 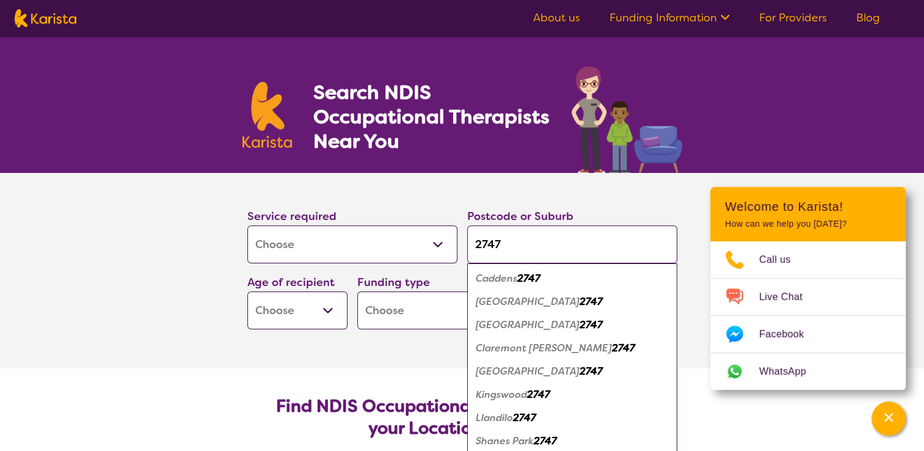 What do you see at coordinates (670, 18) in the screenshot?
I see `a: Funding Information` at bounding box center [670, 18].